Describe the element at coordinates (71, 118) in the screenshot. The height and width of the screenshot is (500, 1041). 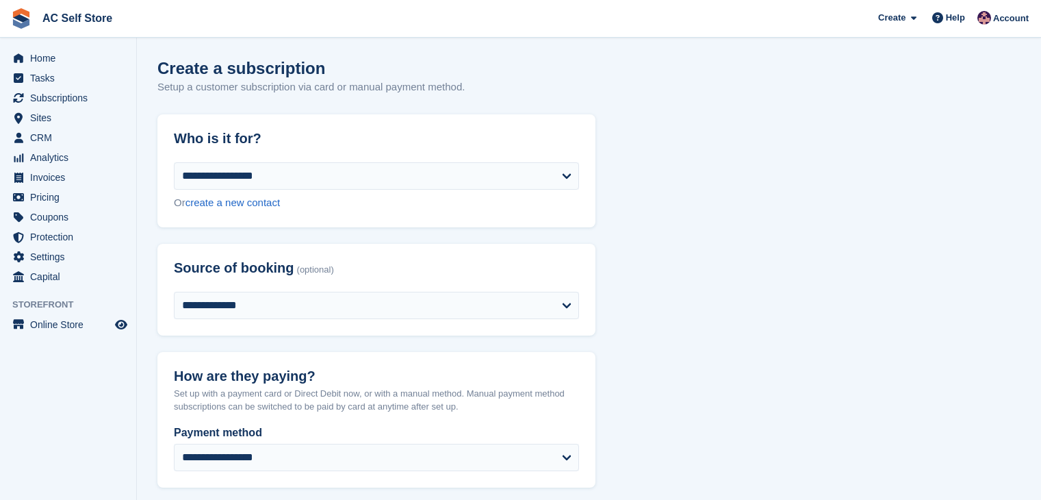
I see `span: Sites` at that location.